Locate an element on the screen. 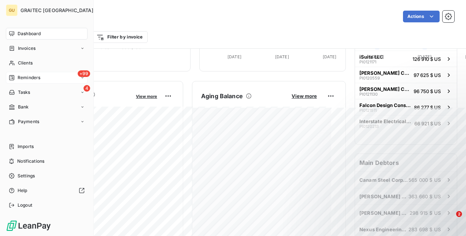  span: PI0121130 is located at coordinates (369, 94).